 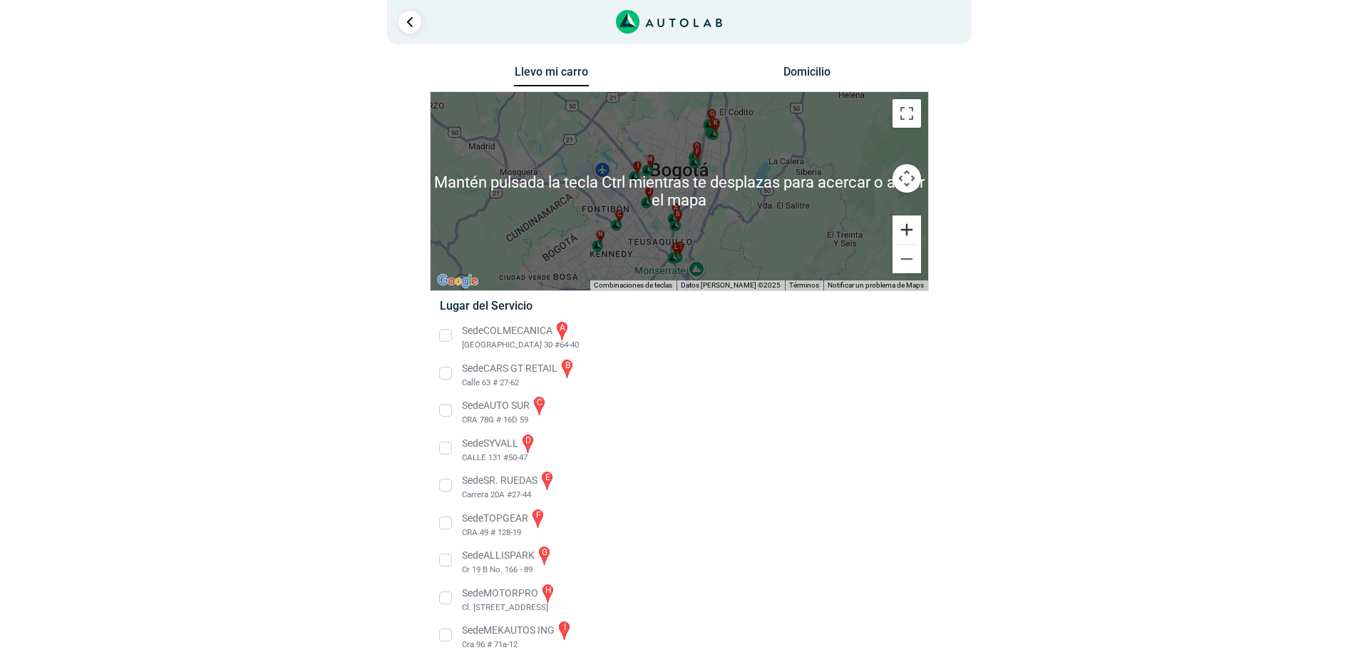 What do you see at coordinates (714, 123) in the screenshot?
I see `span: h` at bounding box center [714, 123].